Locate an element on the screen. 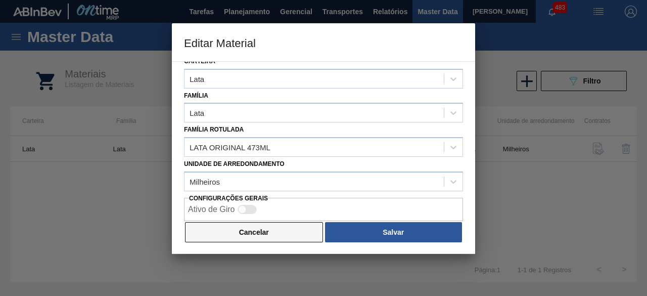 This screenshot has height=296, width=647. label: Família Rotulada is located at coordinates (214, 129).